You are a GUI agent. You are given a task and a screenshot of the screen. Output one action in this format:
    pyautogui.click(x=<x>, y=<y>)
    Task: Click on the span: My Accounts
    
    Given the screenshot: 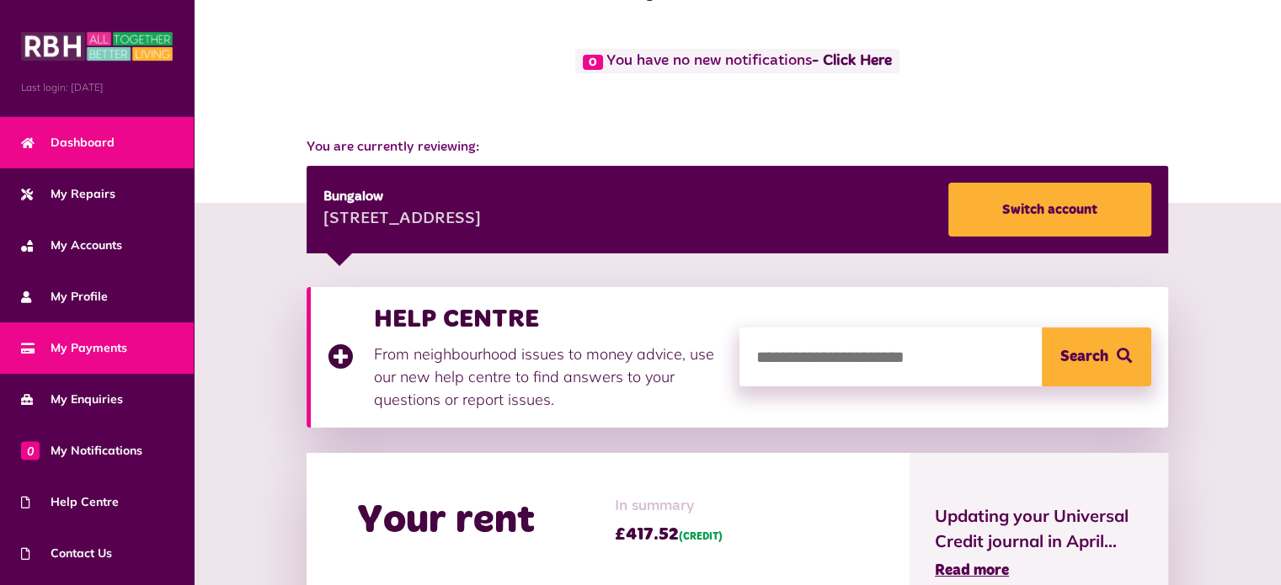 What is the action you would take?
    pyautogui.click(x=72, y=245)
    